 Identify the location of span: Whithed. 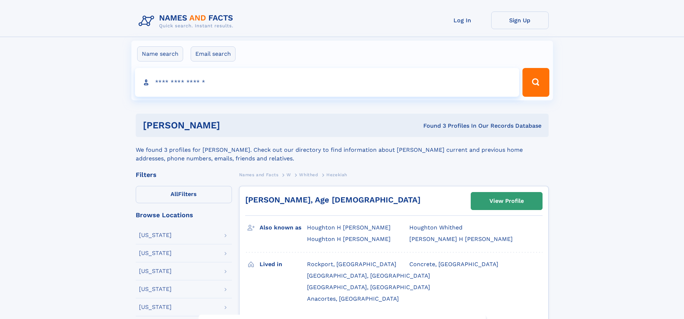
(309, 175).